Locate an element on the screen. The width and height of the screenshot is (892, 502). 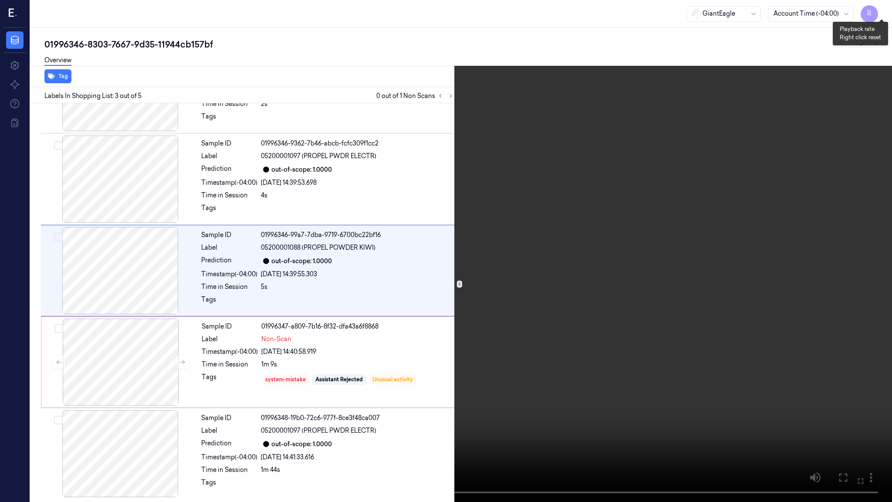
button: Tag is located at coordinates (58, 76).